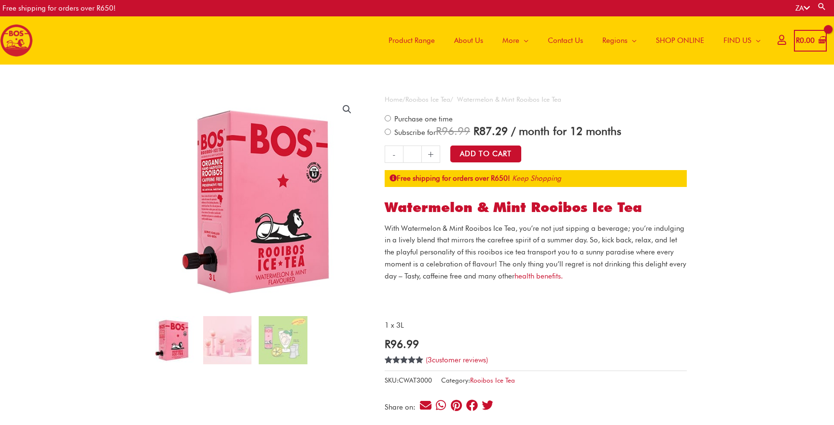 The width and height of the screenshot is (834, 425). I want to click on input: Purchase one time, so click(387, 118).